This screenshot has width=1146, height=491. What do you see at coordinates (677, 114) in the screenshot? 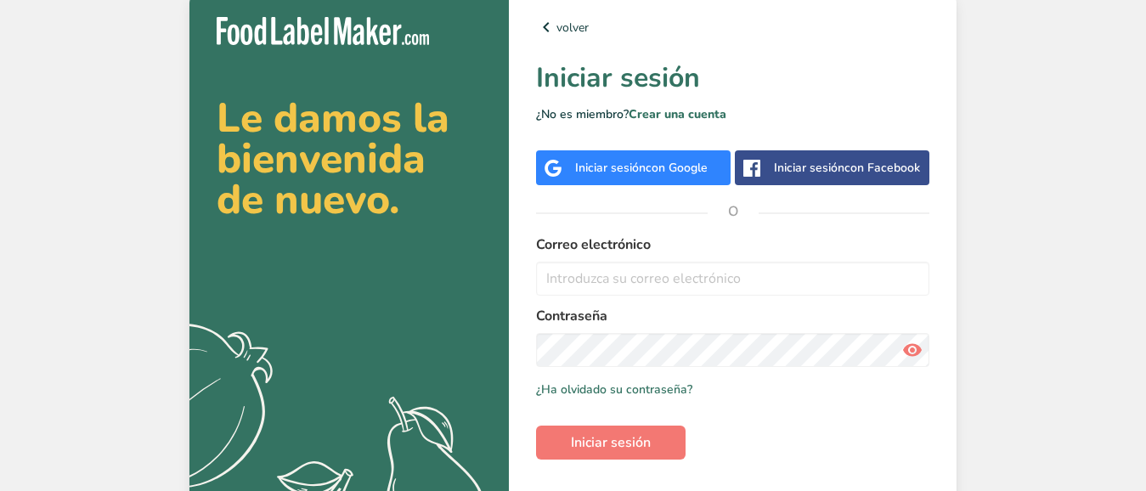
I see `a: Crear una cuenta` at bounding box center [677, 114].